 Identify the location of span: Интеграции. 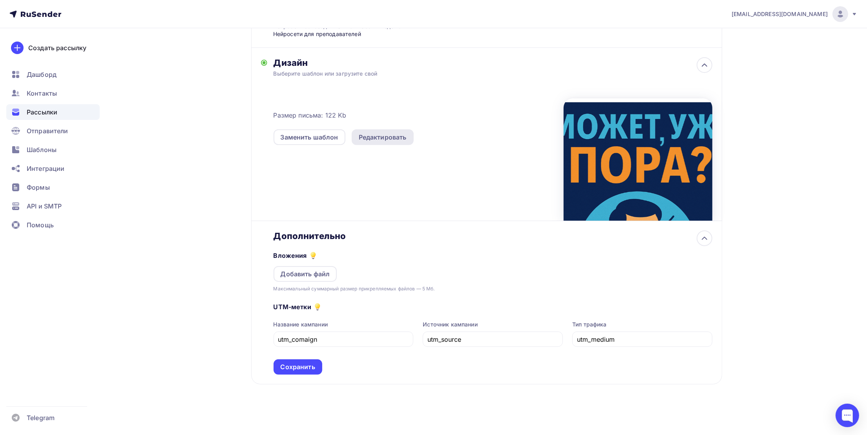
(46, 169).